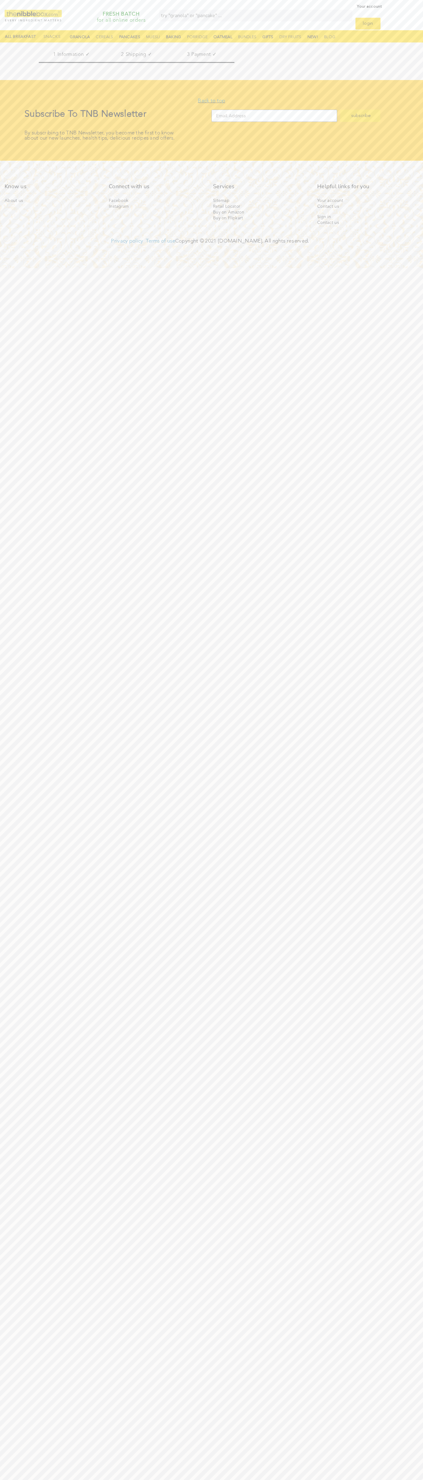 This screenshot has height=1480, width=423. I want to click on a: GRANOLA, so click(80, 37).